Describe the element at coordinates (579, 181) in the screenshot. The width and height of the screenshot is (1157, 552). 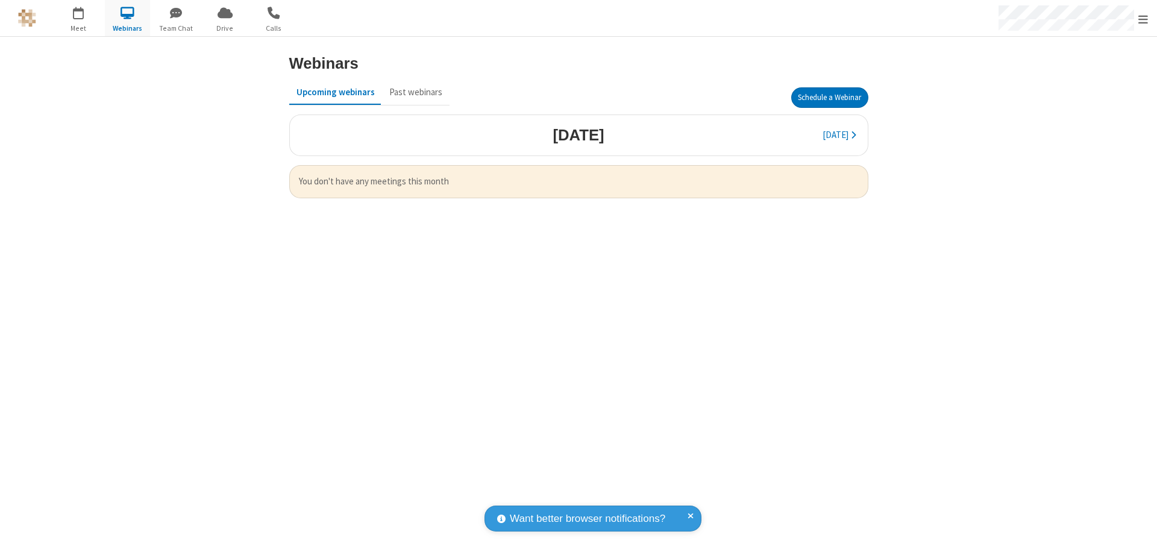
I see `span: You don't have any meetings this month` at that location.